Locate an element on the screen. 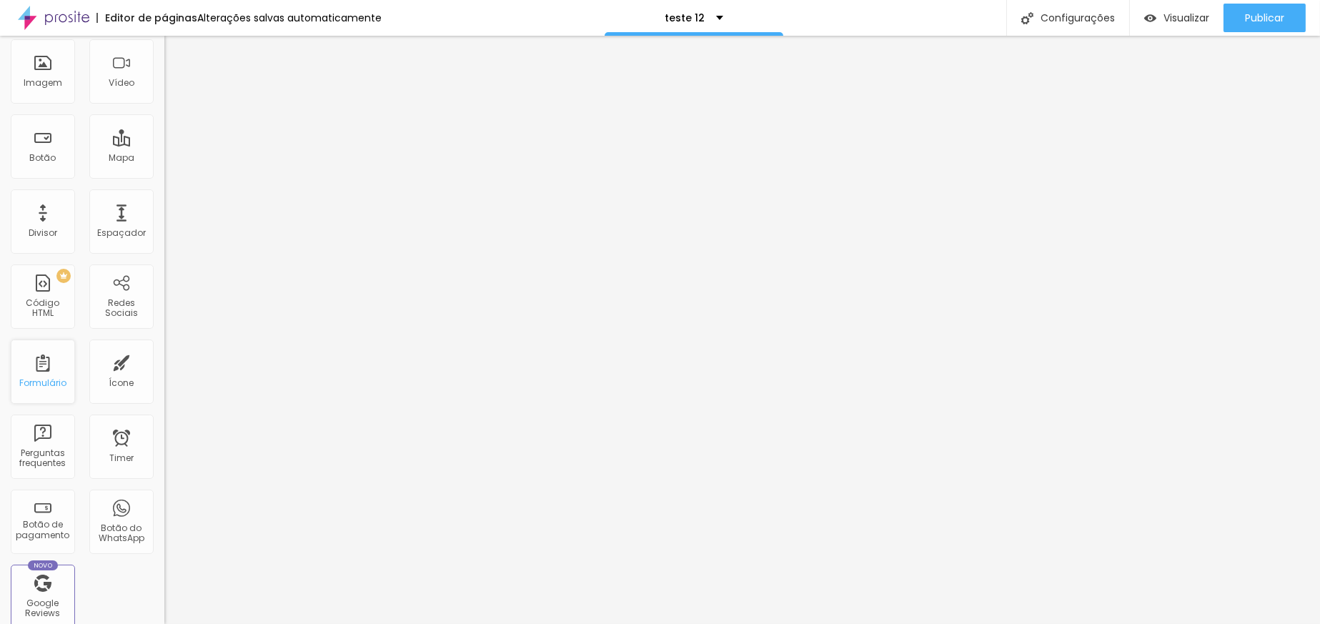 This screenshot has width=1320, height=624. button: Publicar is located at coordinates (1264, 18).